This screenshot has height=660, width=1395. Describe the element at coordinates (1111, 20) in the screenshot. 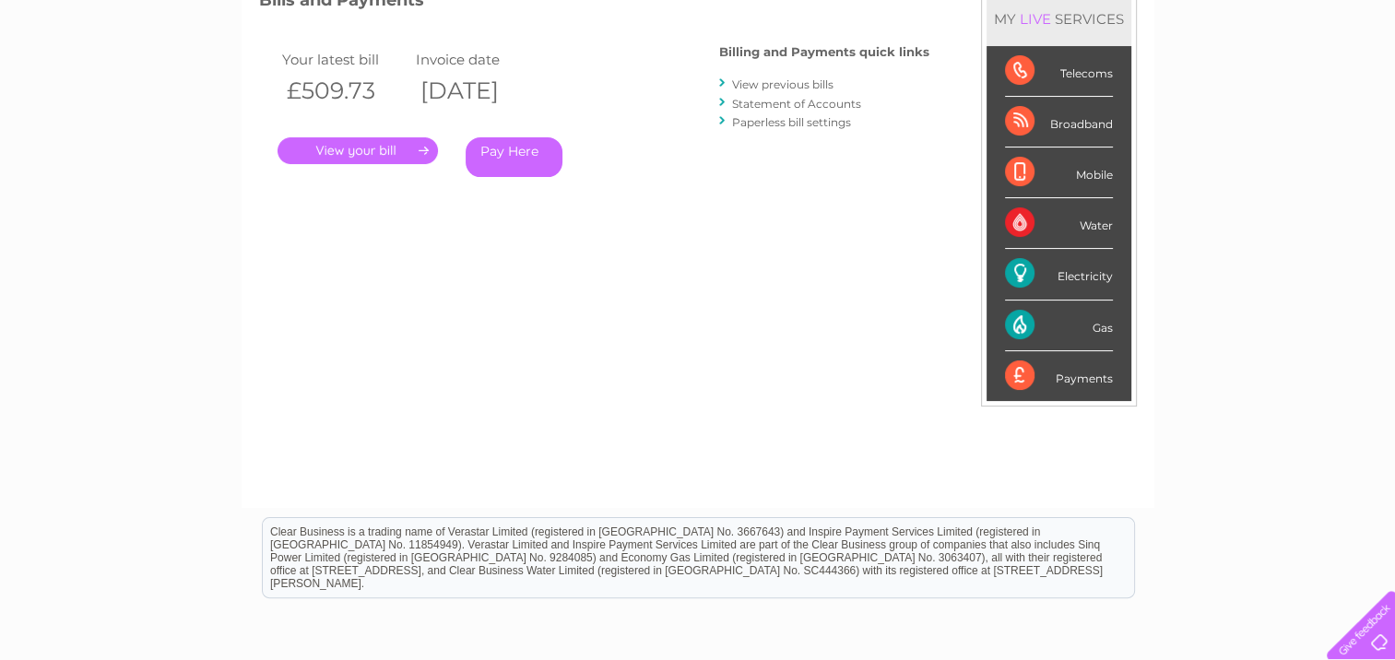

I see `a: 0333 014 3131` at that location.